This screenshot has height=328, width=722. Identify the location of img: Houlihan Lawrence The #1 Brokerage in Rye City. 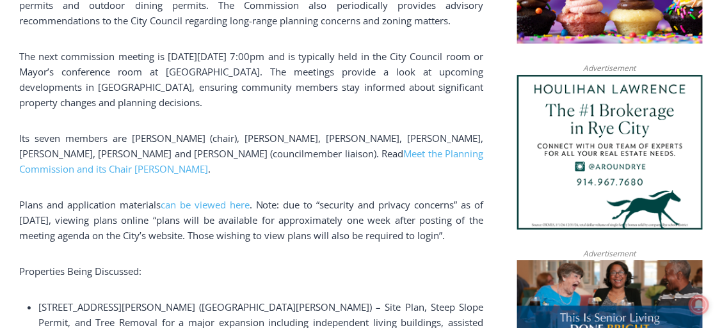
(610, 152).